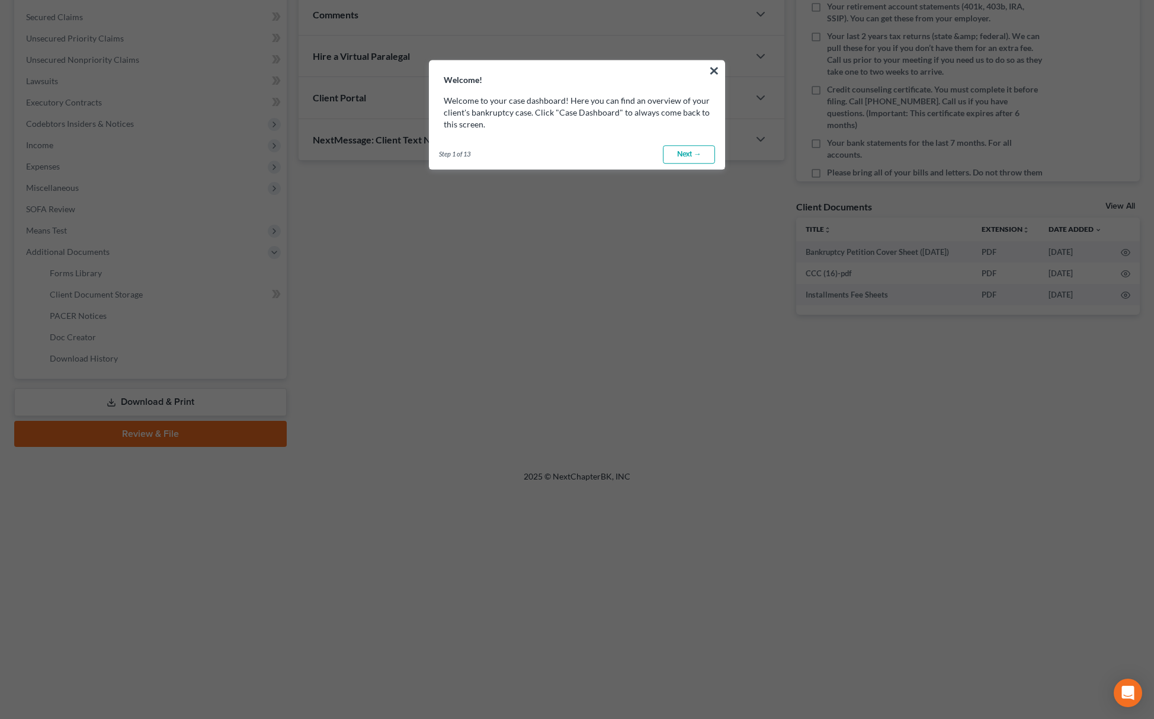  I want to click on p: Welcome to your case dashboard! Here you can find an overview of your client's bankruptcy case. C..., so click(577, 113).